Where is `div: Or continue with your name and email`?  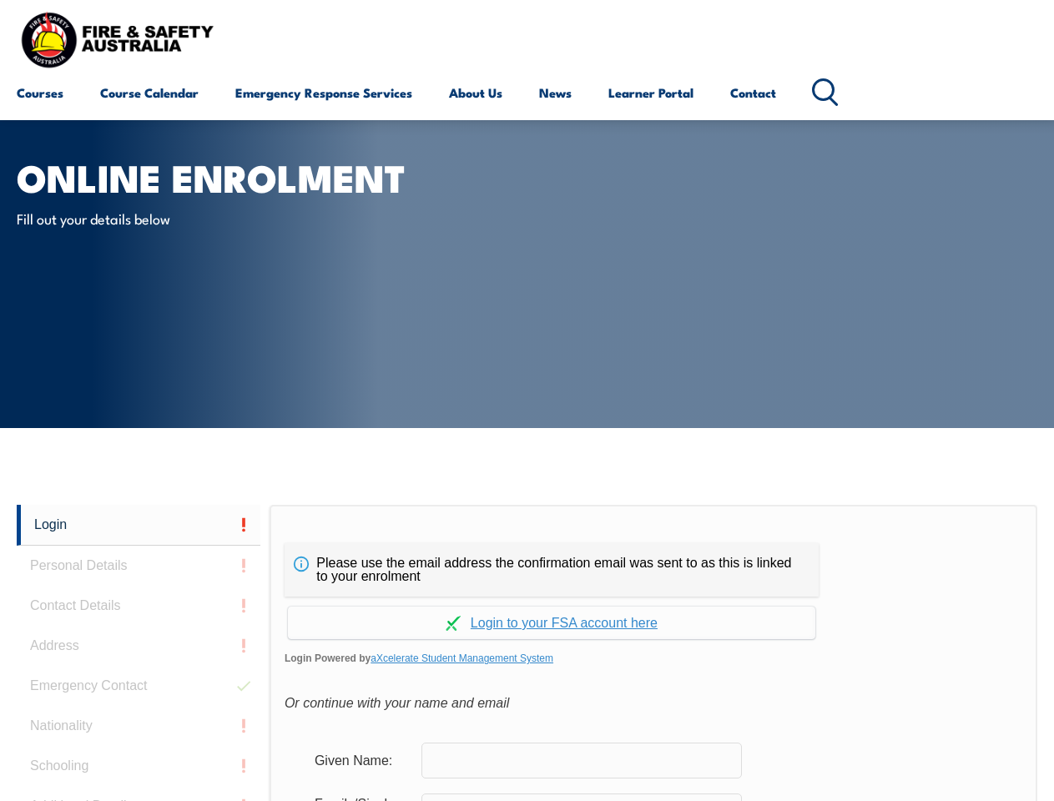 div: Or continue with your name and email is located at coordinates (654, 704).